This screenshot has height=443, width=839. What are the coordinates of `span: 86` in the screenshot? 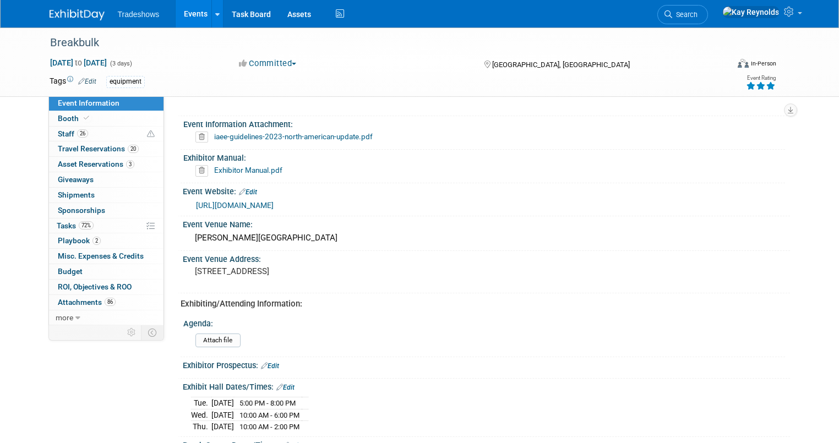 It's located at (110, 302).